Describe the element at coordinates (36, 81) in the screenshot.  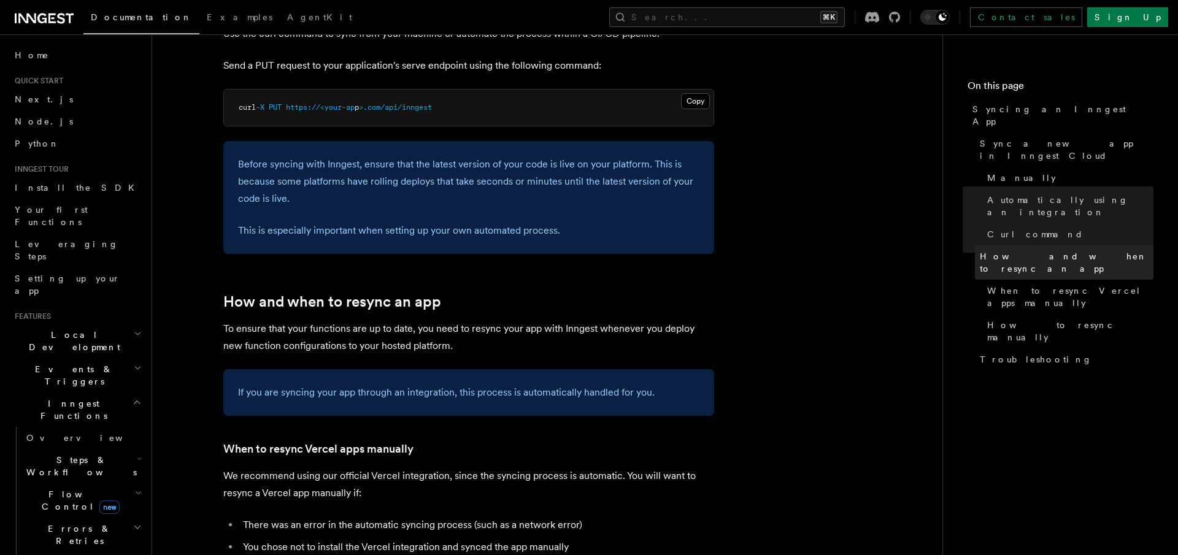
I see `span: Quick start` at that location.